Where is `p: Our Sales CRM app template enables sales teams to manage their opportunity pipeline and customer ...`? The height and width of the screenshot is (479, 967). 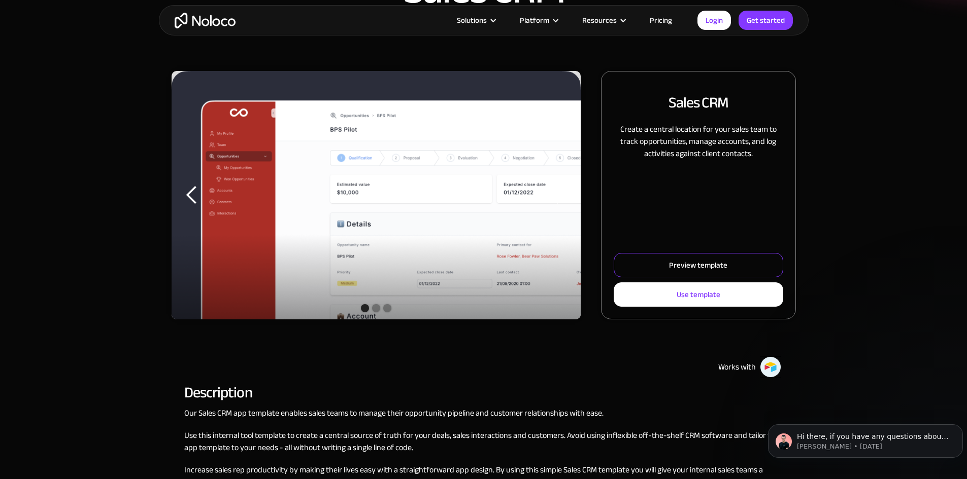
p: Our Sales CRM app template enables sales teams to manage their opportunity pipeline and customer ... is located at coordinates (484, 414).